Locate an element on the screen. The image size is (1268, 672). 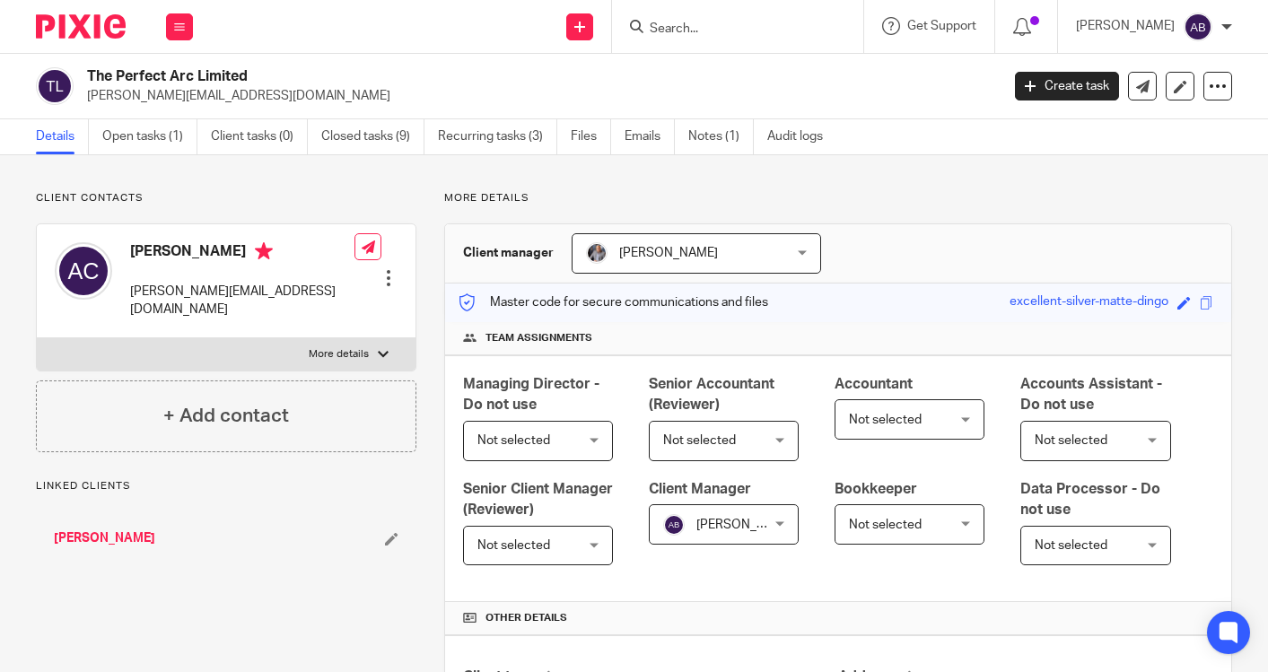
i: Primary is located at coordinates (264, 251).